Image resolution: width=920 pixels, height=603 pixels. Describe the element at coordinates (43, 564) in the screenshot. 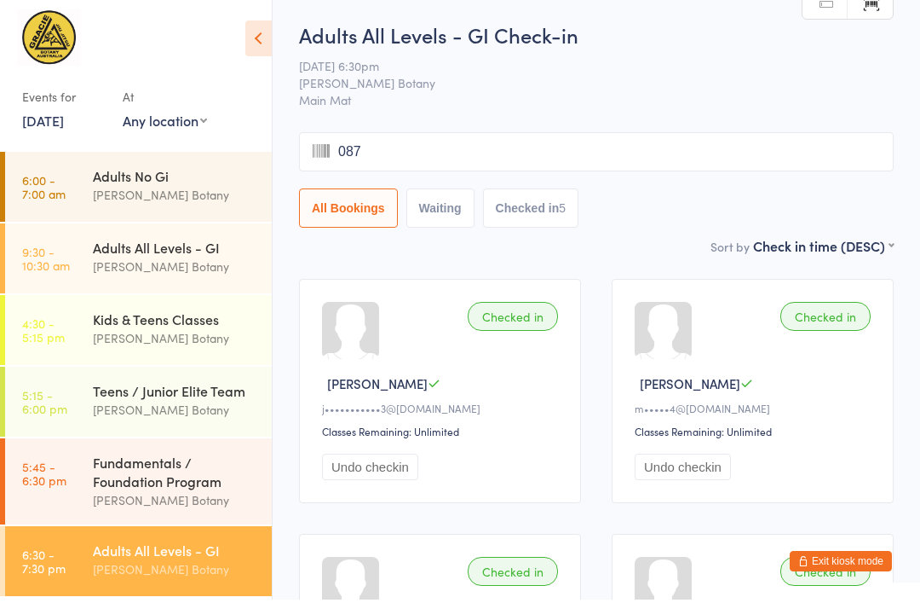

I see `time: 6:30 - 7:30 pm` at that location.